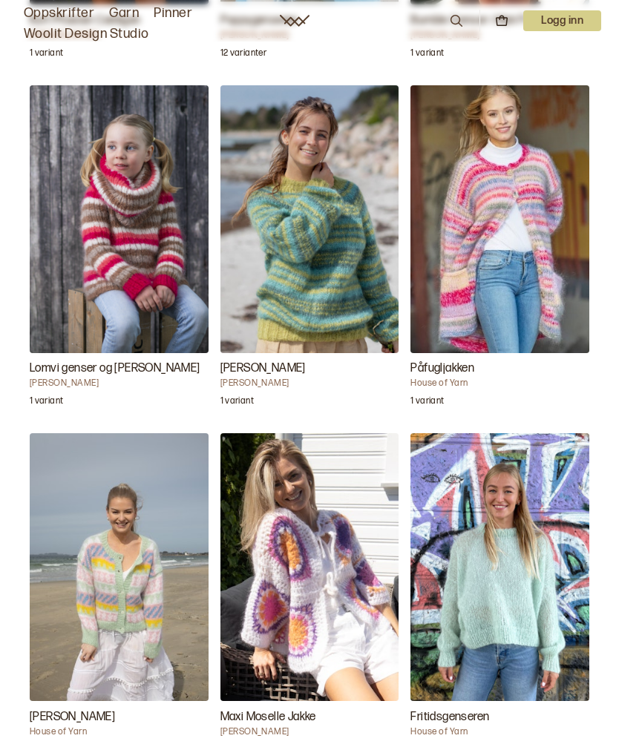 This screenshot has width=619, height=744. What do you see at coordinates (119, 219) in the screenshot?
I see `img: Mari Kalberg SkjævelandLomvi genser og løs hals` at bounding box center [119, 219].